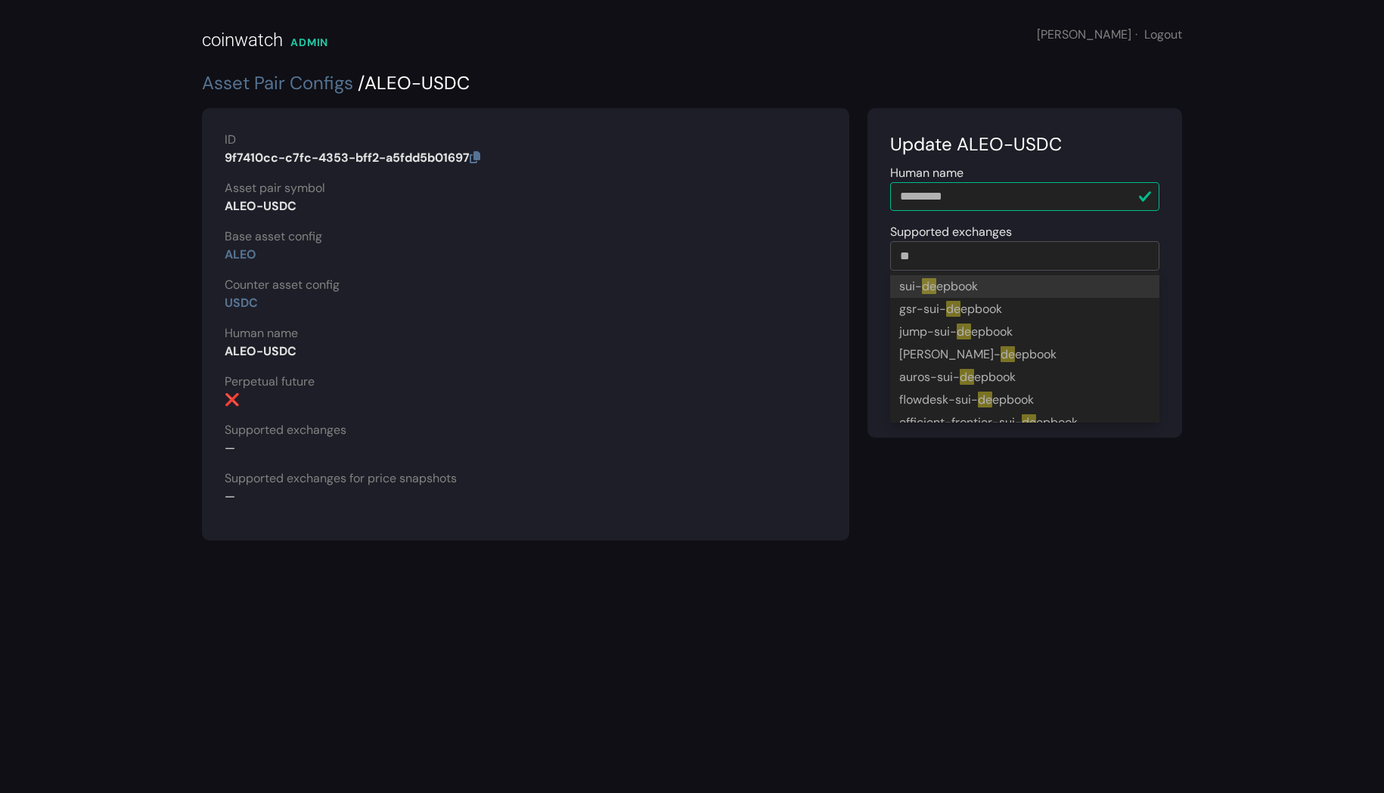  What do you see at coordinates (1025, 144) in the screenshot?
I see `div: Update ALEO-USDC` at bounding box center [1025, 144].